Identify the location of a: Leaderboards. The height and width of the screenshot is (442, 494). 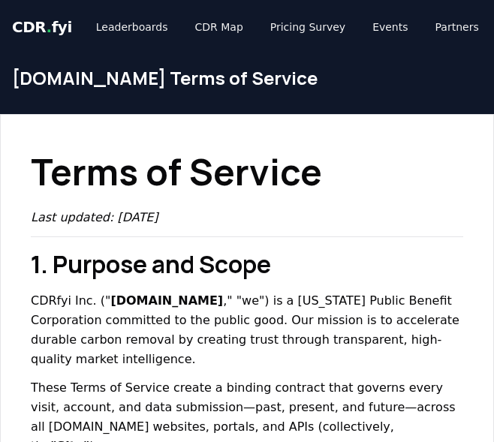
(132, 27).